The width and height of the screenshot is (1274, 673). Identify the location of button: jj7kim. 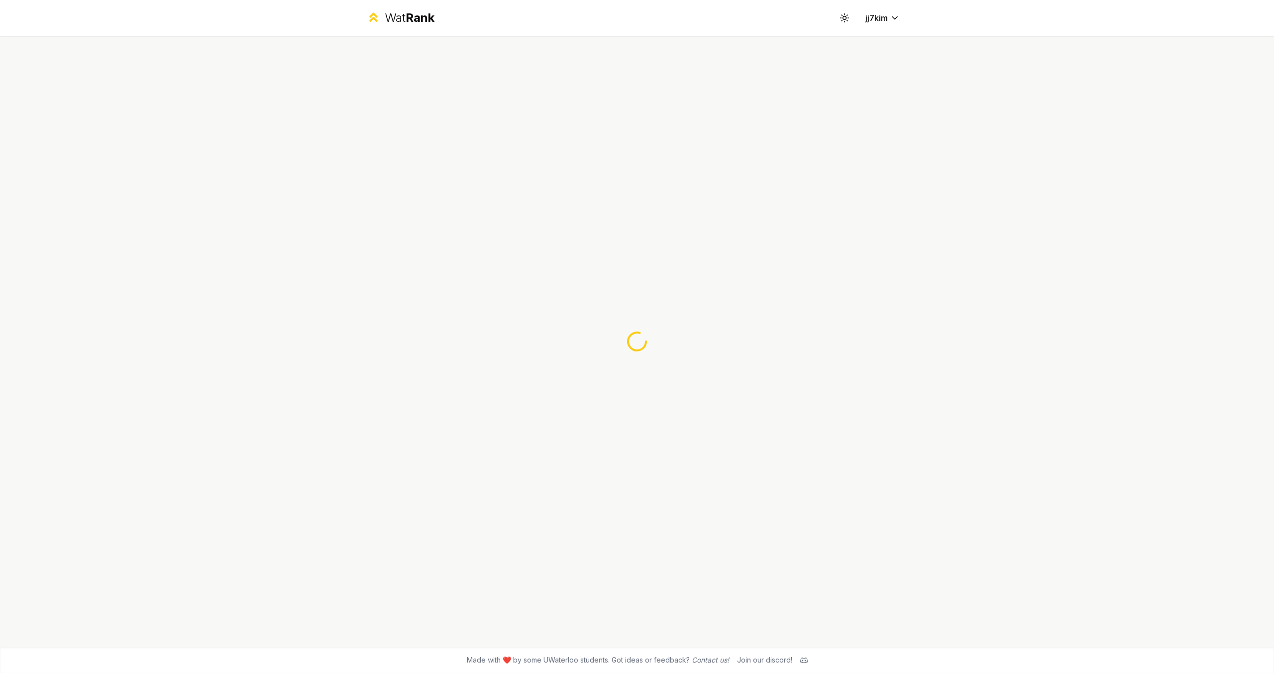
(882, 18).